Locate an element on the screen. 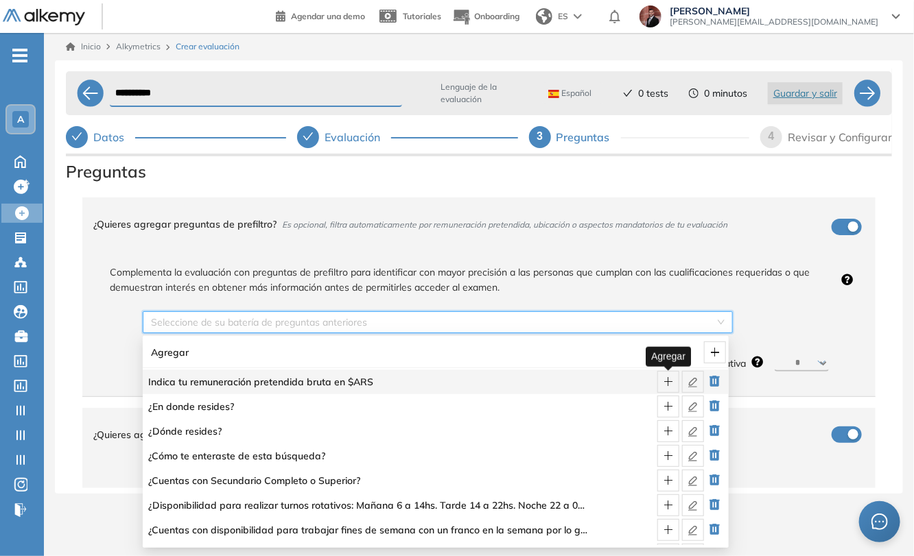 The image size is (914, 556). span: Agendar una demo is located at coordinates (328, 16).